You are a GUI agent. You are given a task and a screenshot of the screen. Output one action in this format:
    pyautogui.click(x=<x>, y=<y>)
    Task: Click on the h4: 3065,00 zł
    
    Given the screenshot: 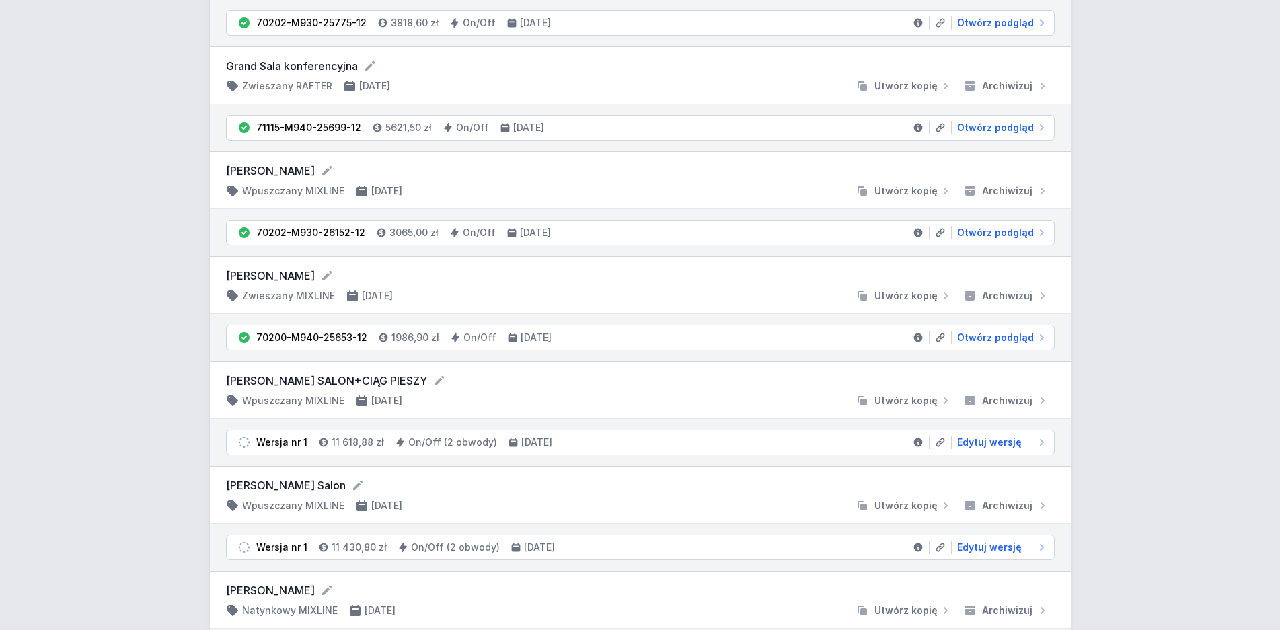 What is the action you would take?
    pyautogui.click(x=414, y=233)
    